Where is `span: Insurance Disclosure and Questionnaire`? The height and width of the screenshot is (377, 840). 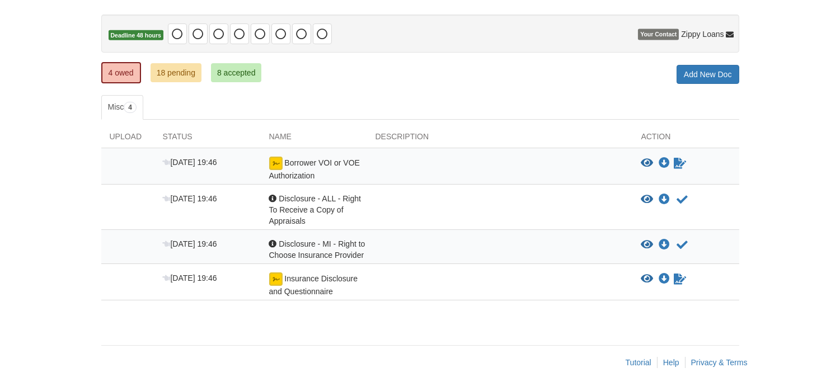
span: Insurance Disclosure and Questionnaire is located at coordinates (314, 285).